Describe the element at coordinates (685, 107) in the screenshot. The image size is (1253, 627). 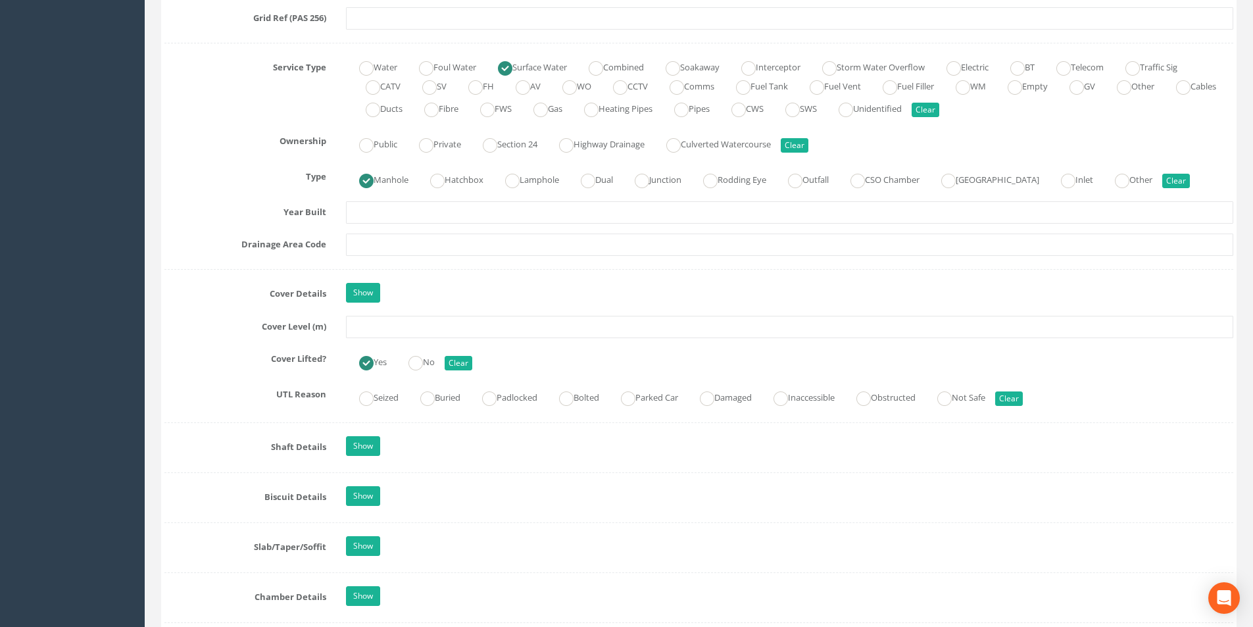
I see `label: Pipes` at that location.